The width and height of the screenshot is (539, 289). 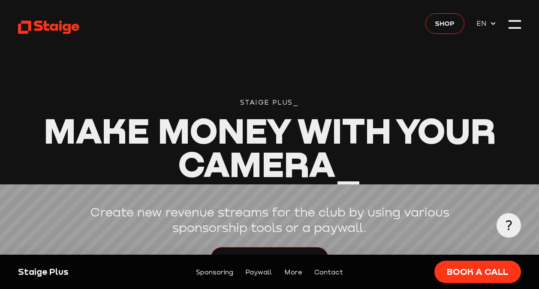 I want to click on span: Make Money With Your Camera_, so click(x=270, y=147).